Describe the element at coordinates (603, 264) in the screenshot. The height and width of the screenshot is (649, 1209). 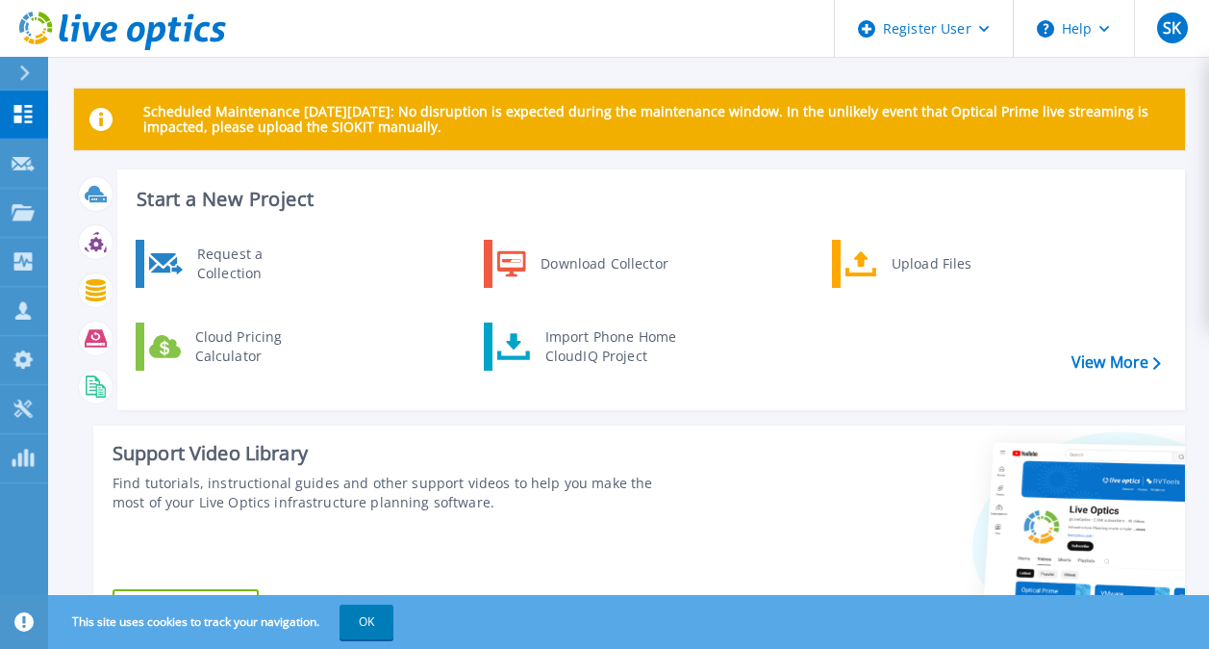
I see `div: Download Collector` at that location.